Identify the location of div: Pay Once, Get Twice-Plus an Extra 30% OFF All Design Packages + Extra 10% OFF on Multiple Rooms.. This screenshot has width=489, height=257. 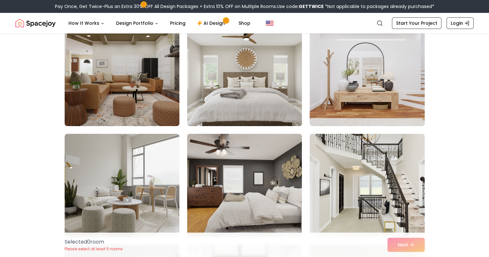
(245, 6).